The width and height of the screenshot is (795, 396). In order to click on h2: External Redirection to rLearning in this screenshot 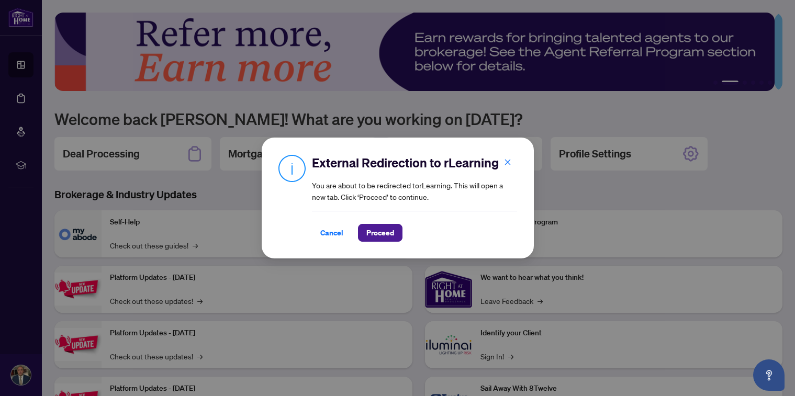, I will do `click(415, 163)`.